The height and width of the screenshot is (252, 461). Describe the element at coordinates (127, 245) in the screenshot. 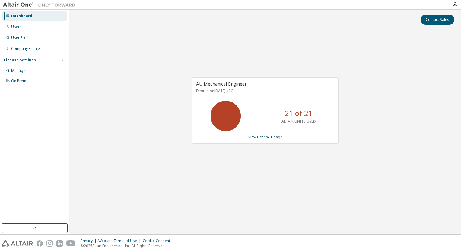

I see `p: © 2025 Altair Engineering, Inc. All Rights Reserved.` at that location.